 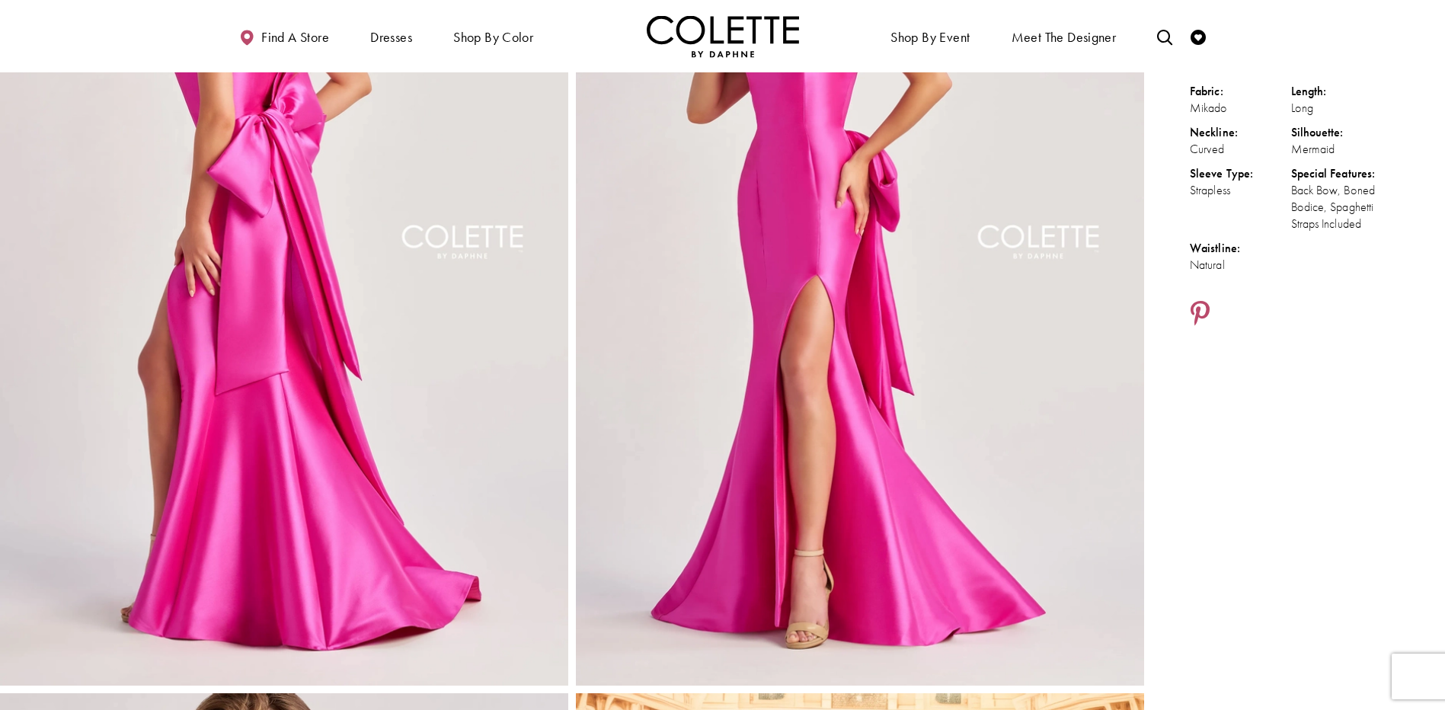 I want to click on div: Curved, so click(x=1240, y=149).